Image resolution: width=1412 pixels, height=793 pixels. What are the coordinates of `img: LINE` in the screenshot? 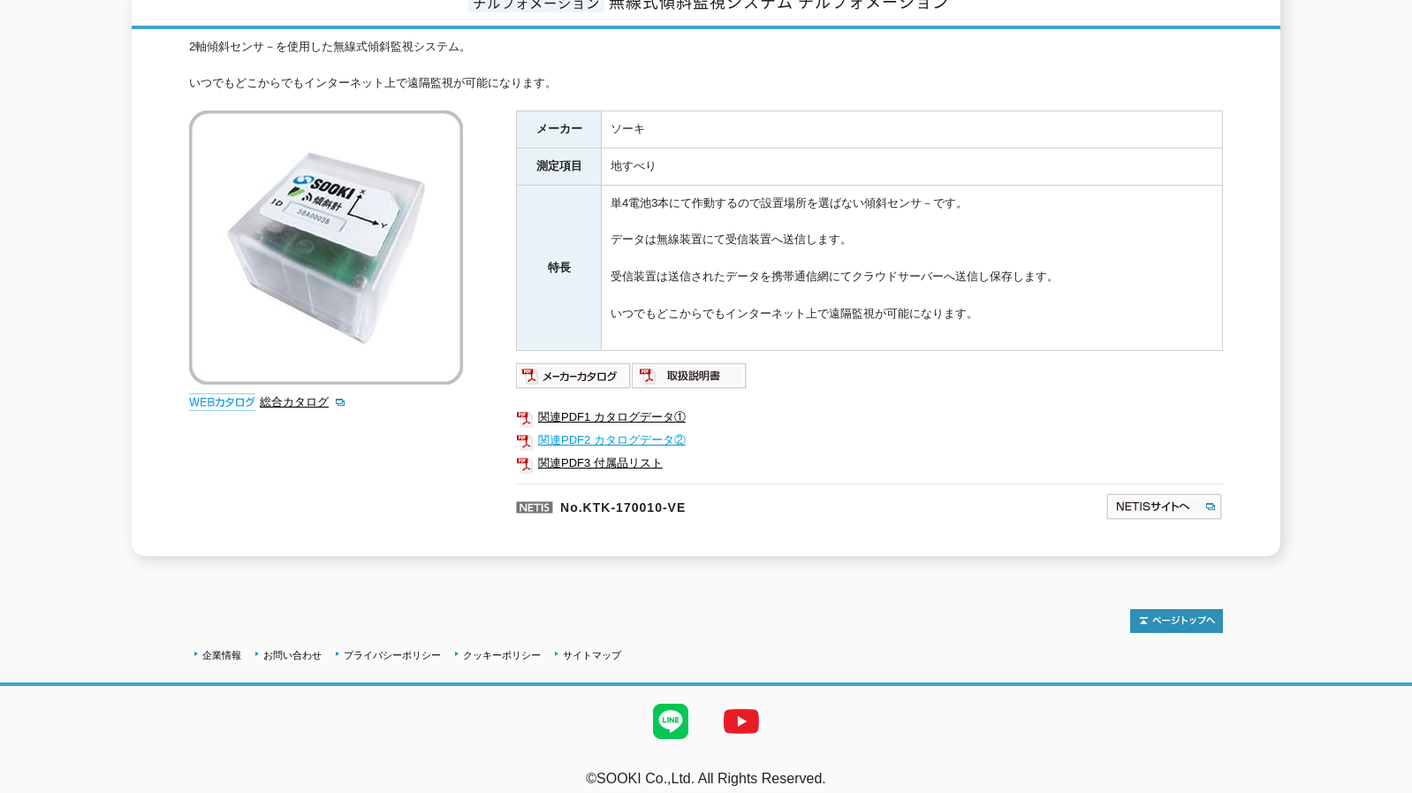 It's located at (671, 721).